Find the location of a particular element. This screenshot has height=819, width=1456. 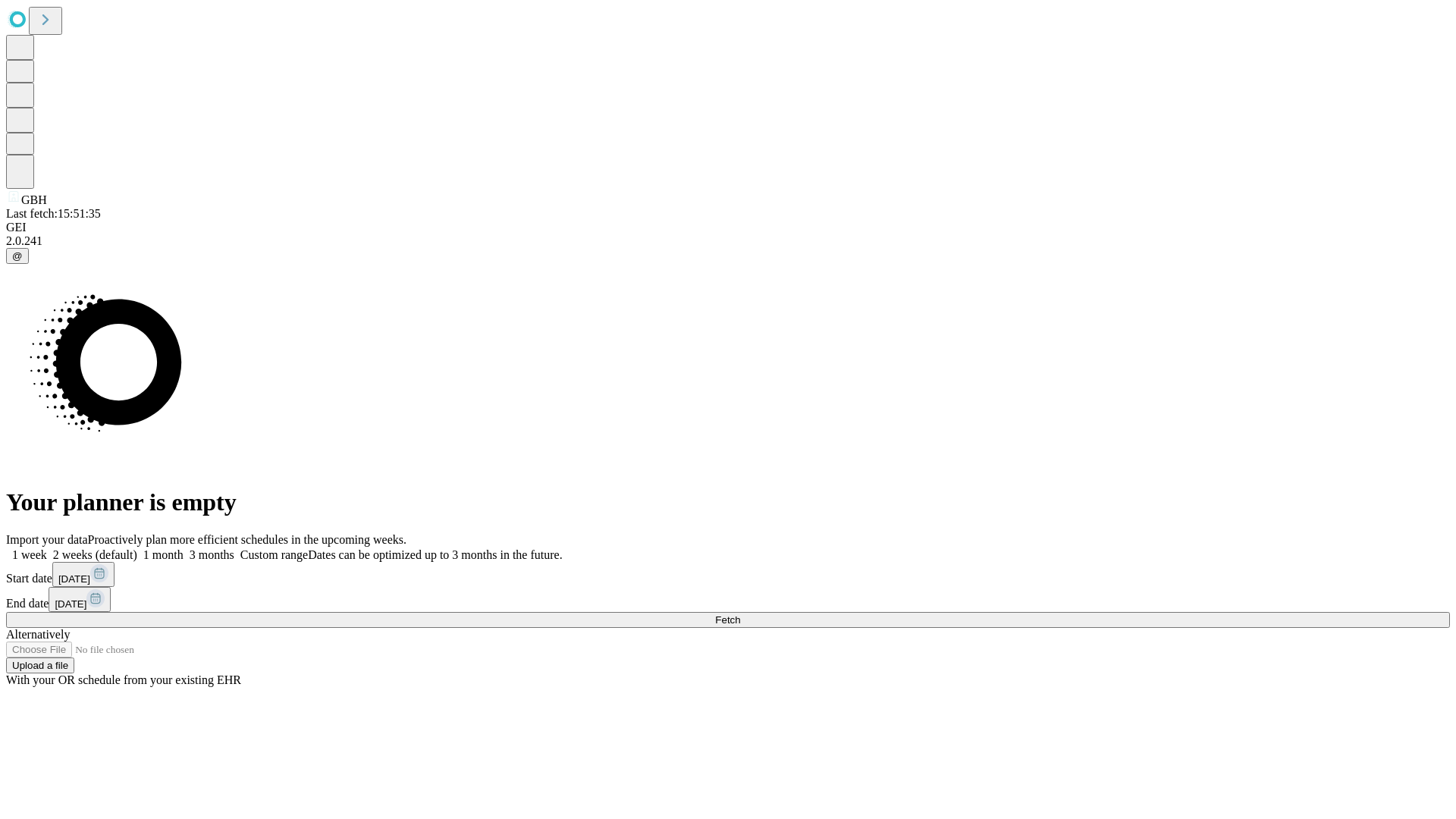

span: Dates can be optimized up to 3 months in the future. is located at coordinates (435, 555).